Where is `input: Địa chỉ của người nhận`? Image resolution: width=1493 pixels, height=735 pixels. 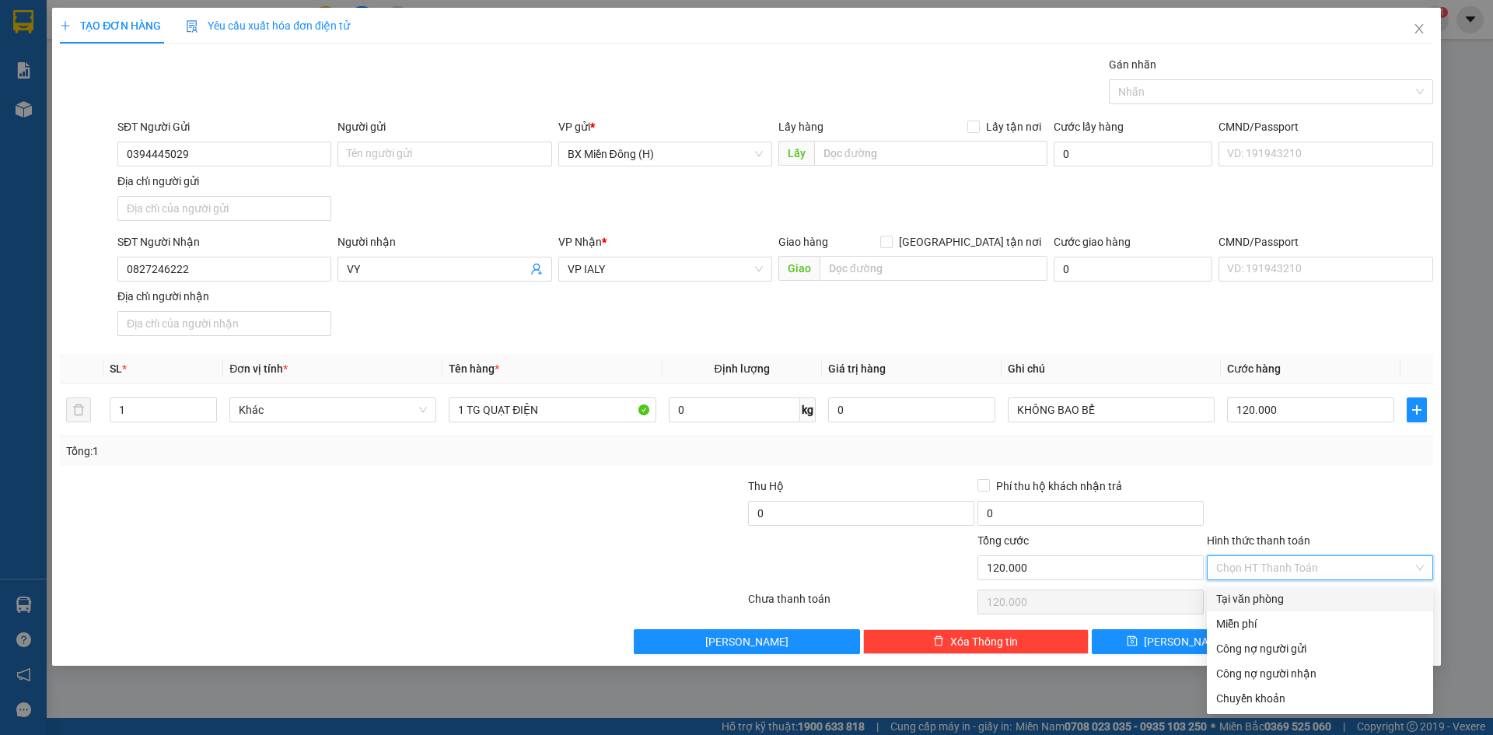 input: Địa chỉ của người nhận is located at coordinates (224, 324).